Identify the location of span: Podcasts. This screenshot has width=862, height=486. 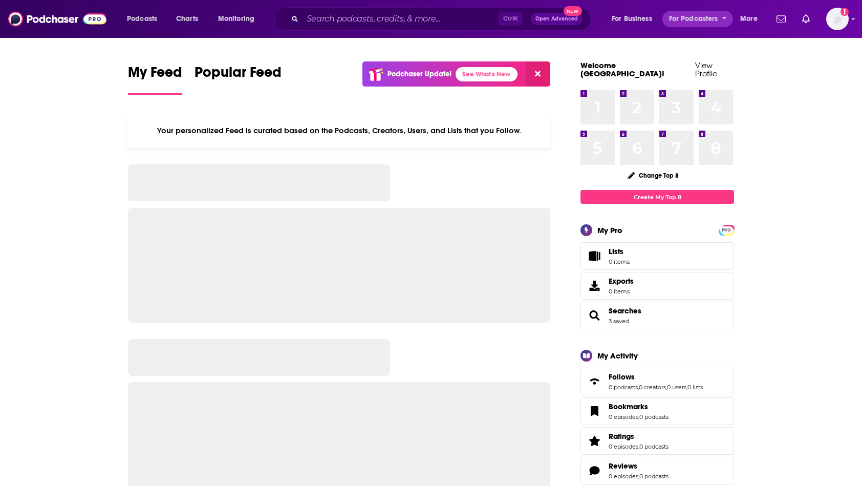
(142, 19).